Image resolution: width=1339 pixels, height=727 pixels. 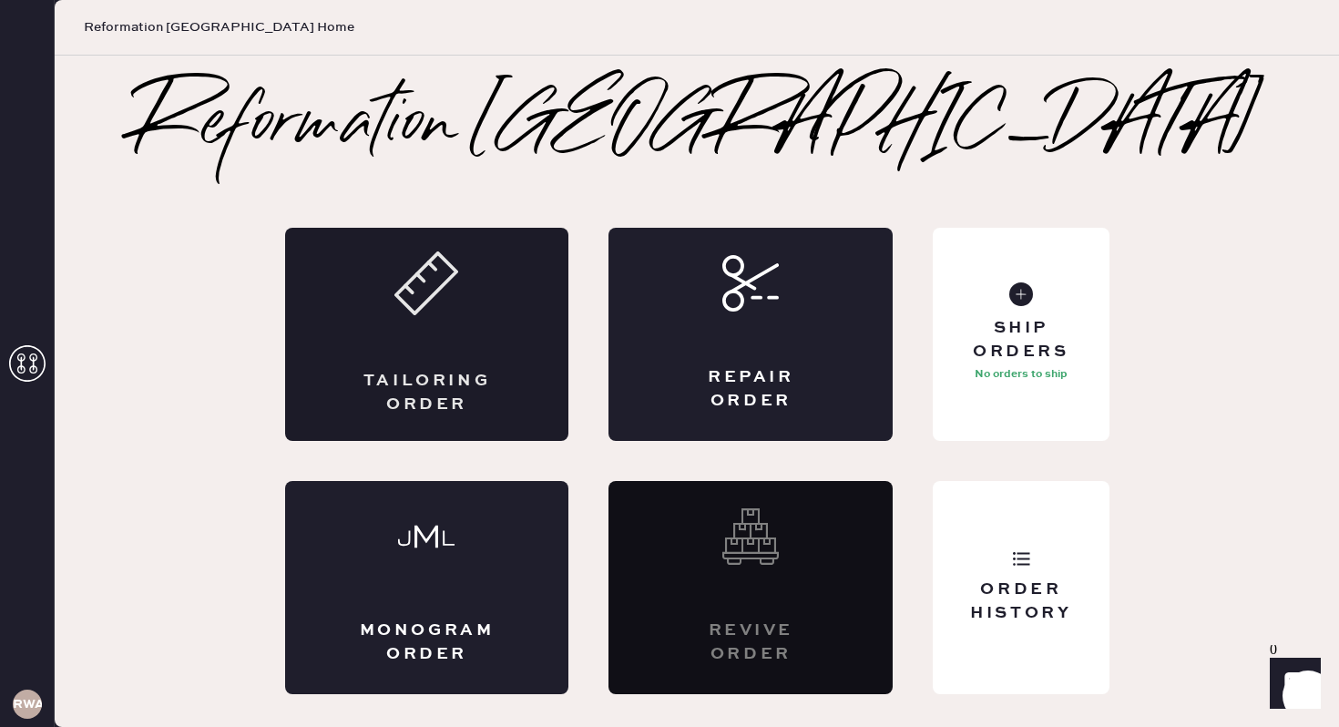 What do you see at coordinates (427, 642) in the screenshot?
I see `div: Monogram Order` at bounding box center [427, 642].